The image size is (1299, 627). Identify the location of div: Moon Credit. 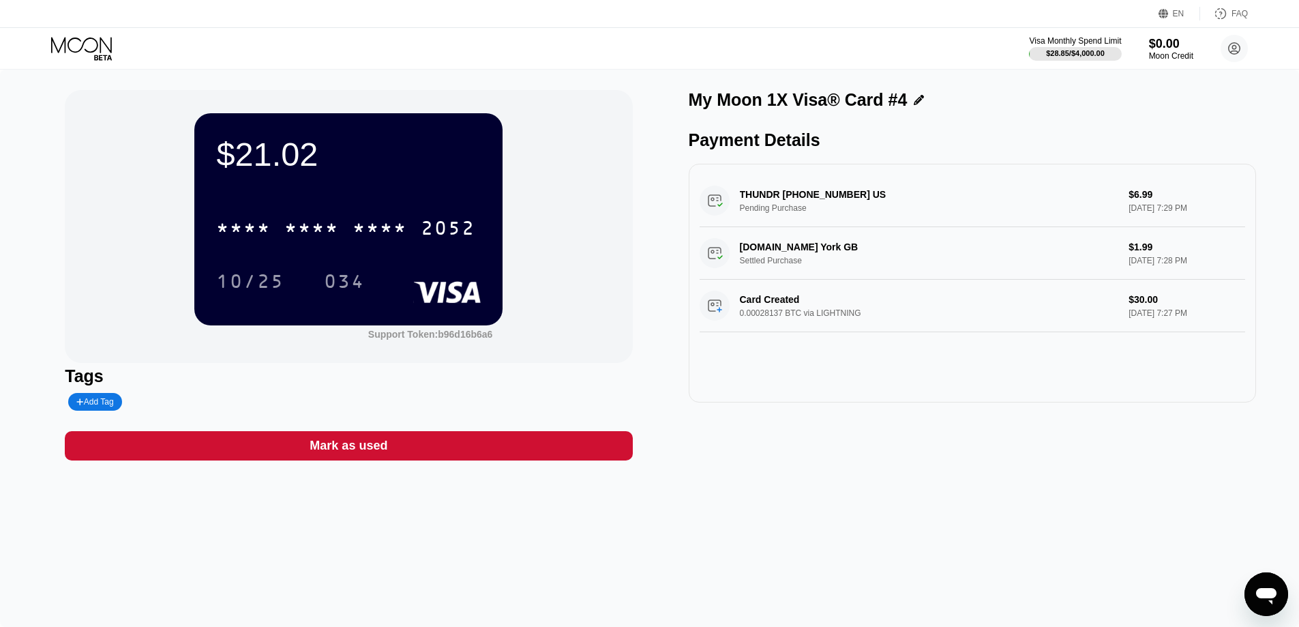
(1171, 56).